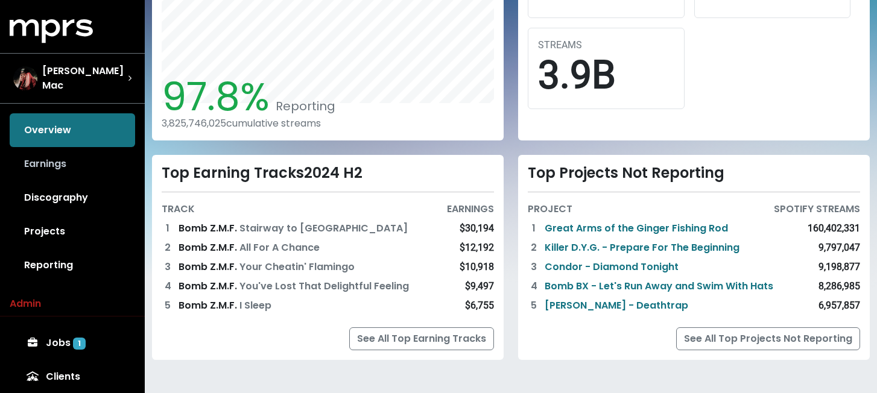 This screenshot has width=877, height=393. I want to click on a: Projects, so click(72, 232).